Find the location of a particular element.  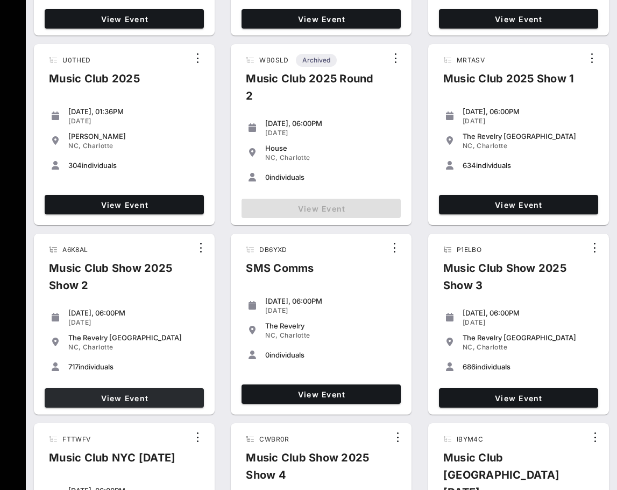

span: MRTASV is located at coordinates (471, 60).